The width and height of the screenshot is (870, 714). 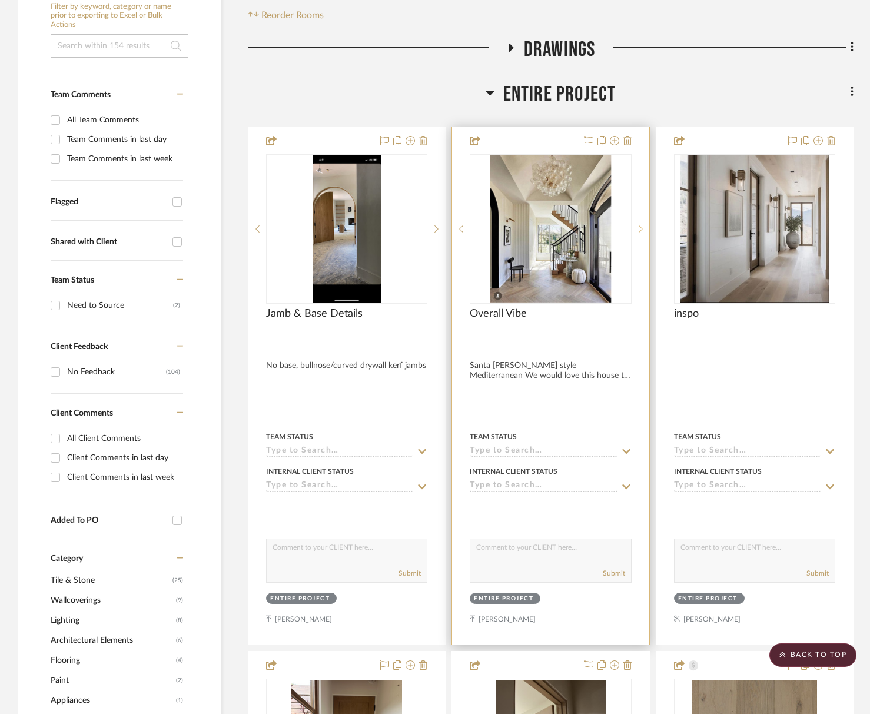 I want to click on span: (25), so click(x=178, y=580).